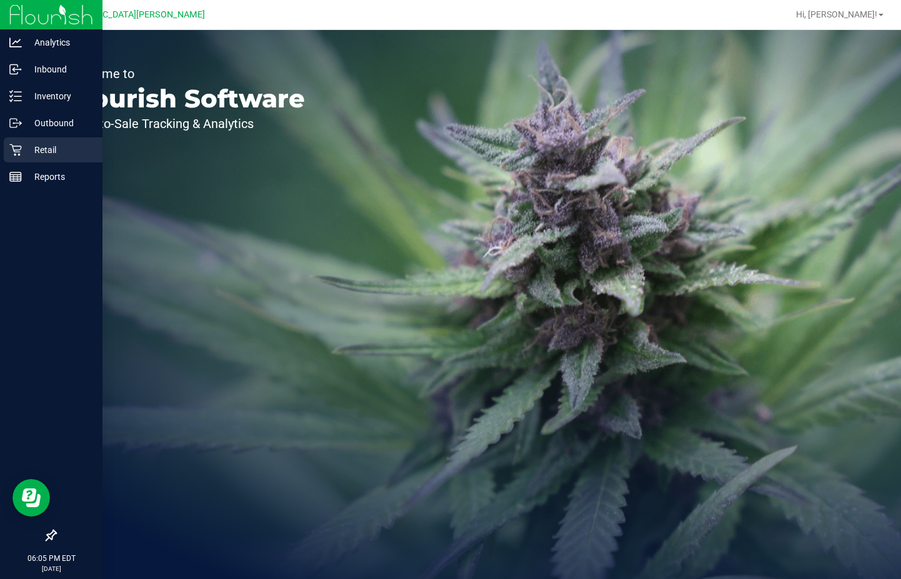 The width and height of the screenshot is (901, 579). I want to click on p: Seed-to-Sale Tracking & Analytics, so click(186, 124).